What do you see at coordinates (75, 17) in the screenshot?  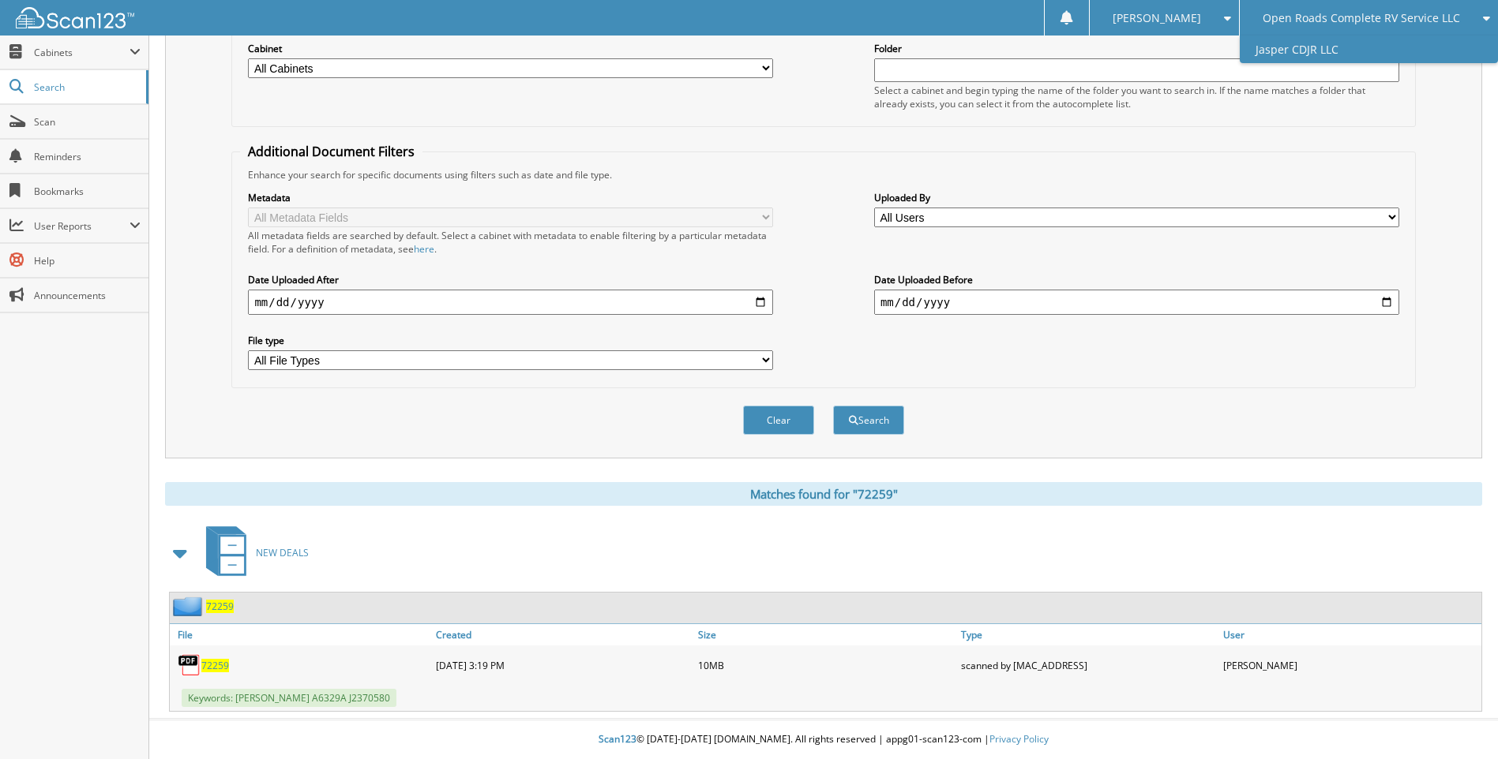 I see `img: scan123-logo-white.svg` at bounding box center [75, 17].